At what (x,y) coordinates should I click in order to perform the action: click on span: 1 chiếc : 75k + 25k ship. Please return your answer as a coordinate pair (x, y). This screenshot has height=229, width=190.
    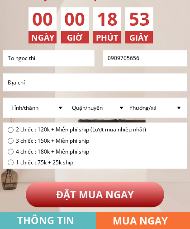
    Looking at the image, I should click on (81, 162).